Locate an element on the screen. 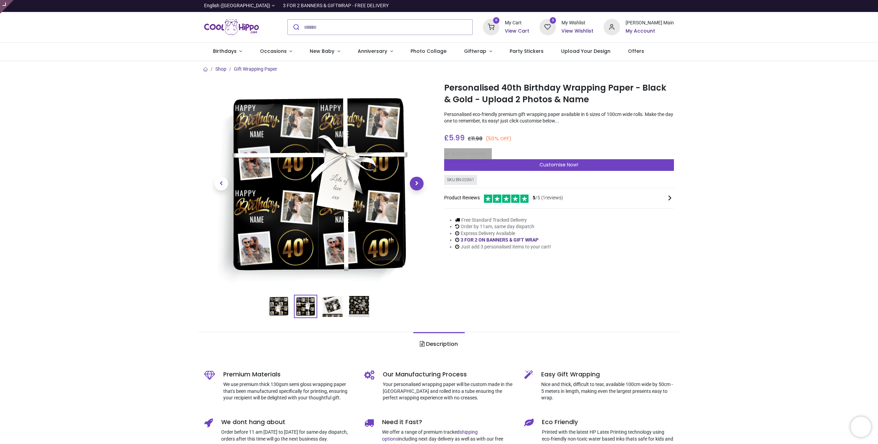 The image size is (878, 444). a: Description is located at coordinates (439, 344).